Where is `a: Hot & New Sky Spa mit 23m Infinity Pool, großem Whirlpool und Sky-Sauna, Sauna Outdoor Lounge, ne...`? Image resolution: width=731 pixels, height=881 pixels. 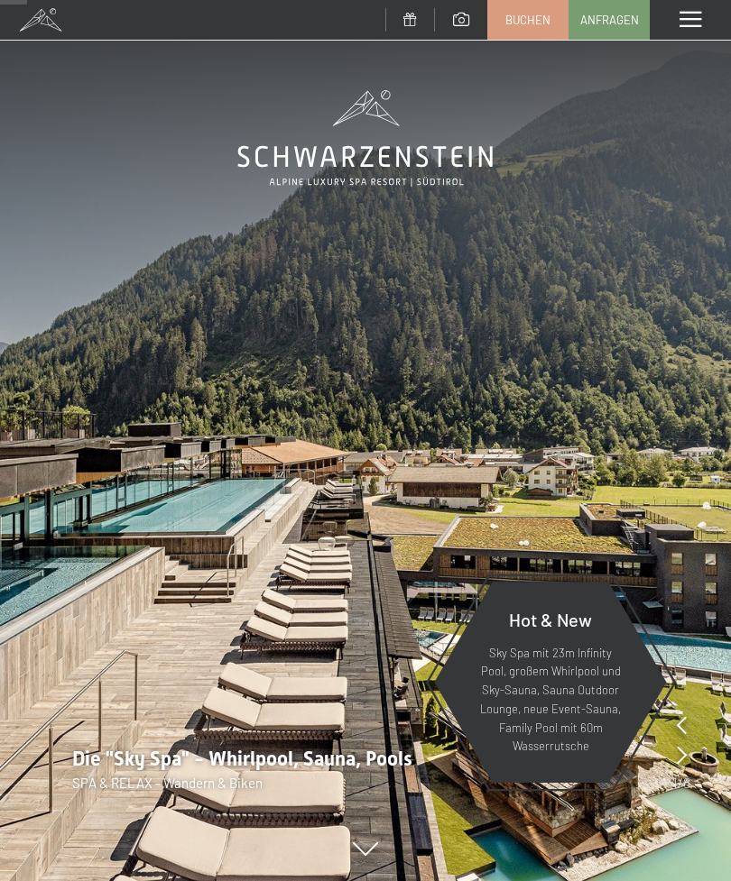 a: Hot & New Sky Spa mit 23m Infinity Pool, großem Whirlpool und Sky-Sauna, Sauna Outdoor Lounge, ne... is located at coordinates (550, 682).